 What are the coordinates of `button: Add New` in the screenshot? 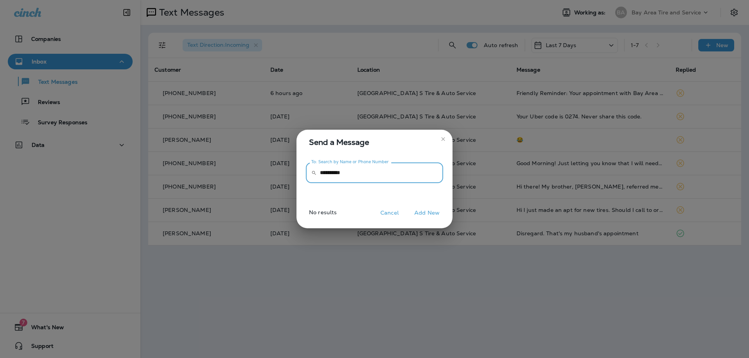 It's located at (427, 213).